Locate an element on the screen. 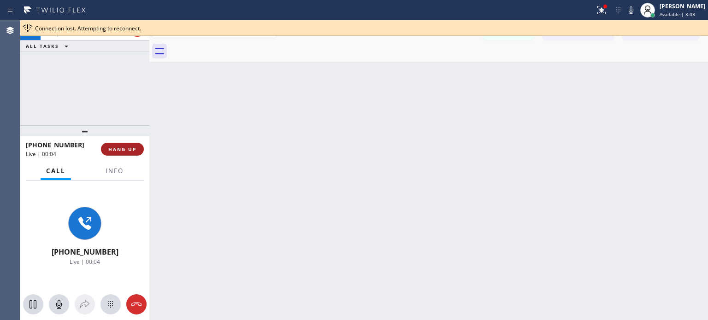  button: Open directory is located at coordinates (85, 305).